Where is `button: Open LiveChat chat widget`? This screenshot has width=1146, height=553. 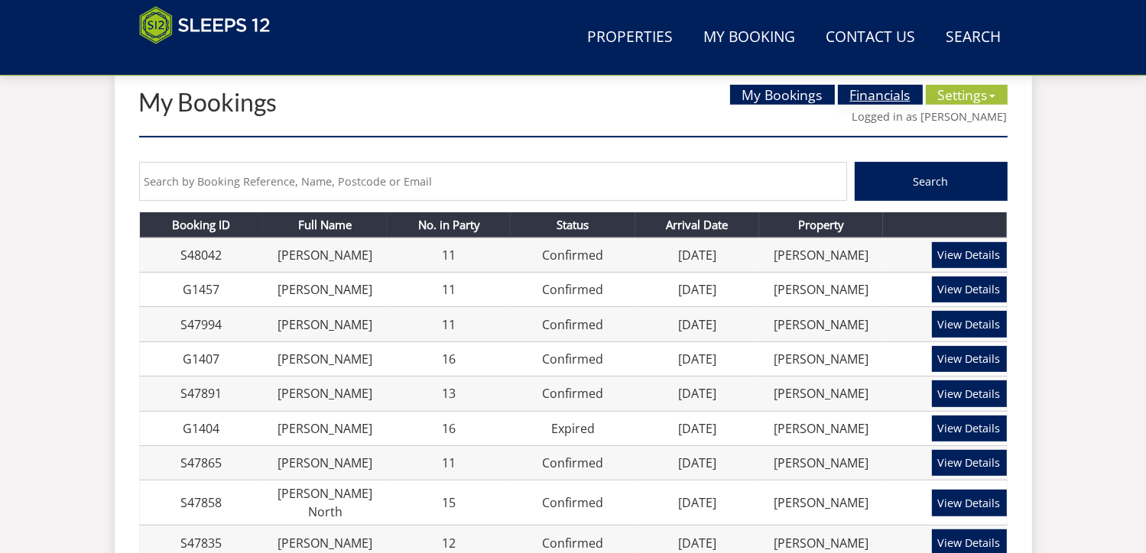 button: Open LiveChat chat widget is located at coordinates (185, 29).